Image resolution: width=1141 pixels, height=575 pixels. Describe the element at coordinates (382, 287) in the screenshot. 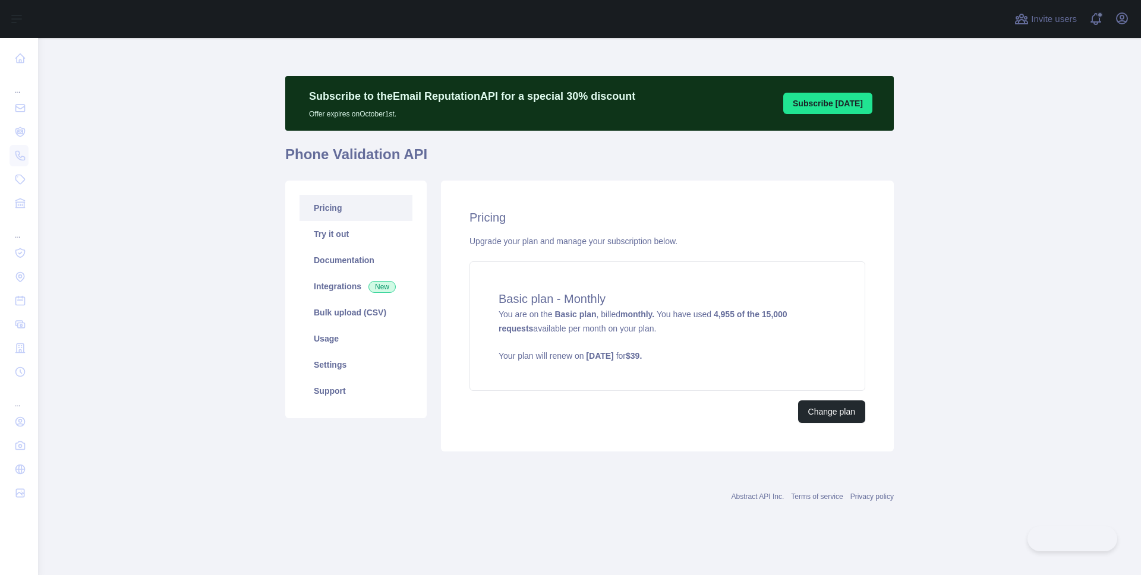

I see `span: New` at that location.